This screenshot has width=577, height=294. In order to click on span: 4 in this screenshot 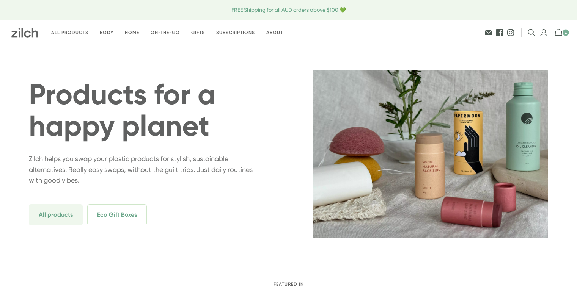, I will do `click(566, 33)`.